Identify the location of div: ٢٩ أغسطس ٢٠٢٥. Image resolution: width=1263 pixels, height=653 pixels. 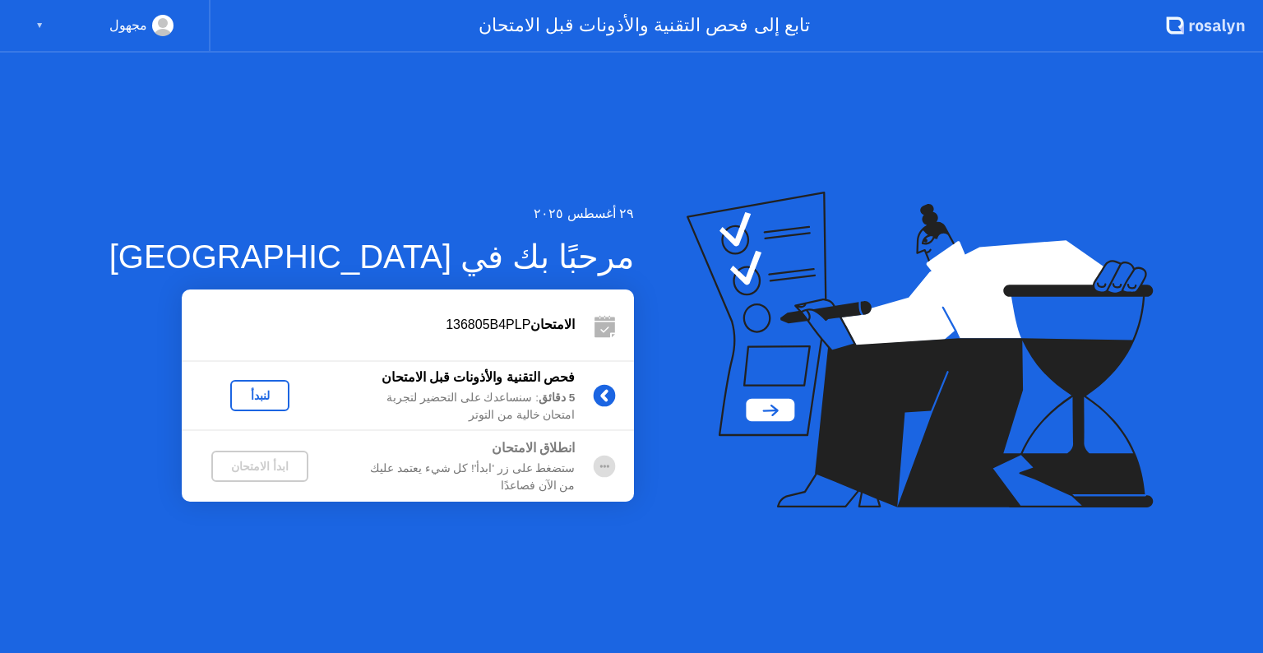
(372, 214).